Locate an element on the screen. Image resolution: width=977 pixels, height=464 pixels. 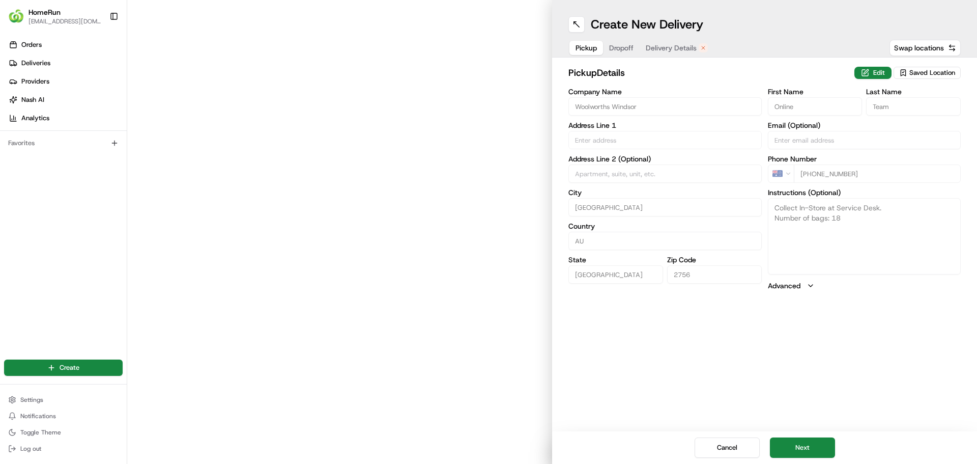
input: Enter company name is located at coordinates (665, 106).